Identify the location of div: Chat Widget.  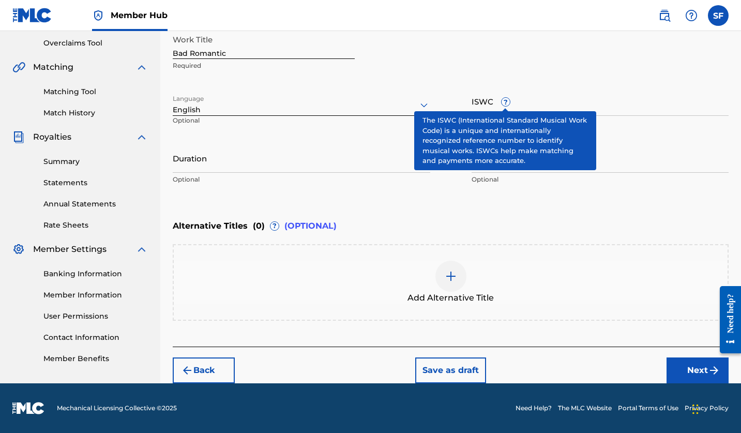
(715, 408).